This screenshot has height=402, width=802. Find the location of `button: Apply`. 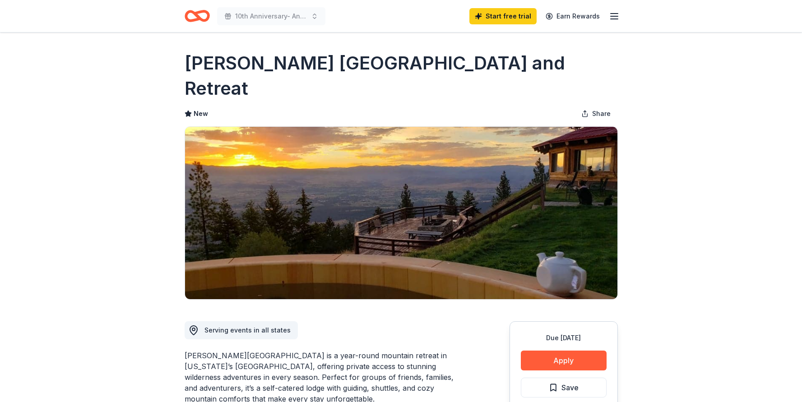

button: Apply is located at coordinates (564, 361).